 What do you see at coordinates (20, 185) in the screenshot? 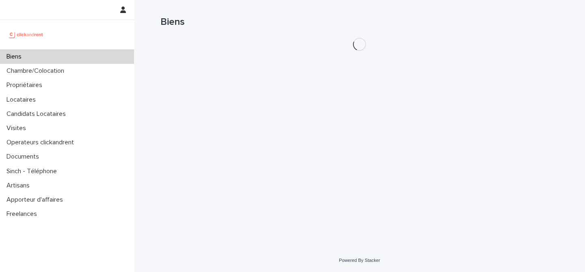
I see `p: Artisans` at bounding box center [20, 185].